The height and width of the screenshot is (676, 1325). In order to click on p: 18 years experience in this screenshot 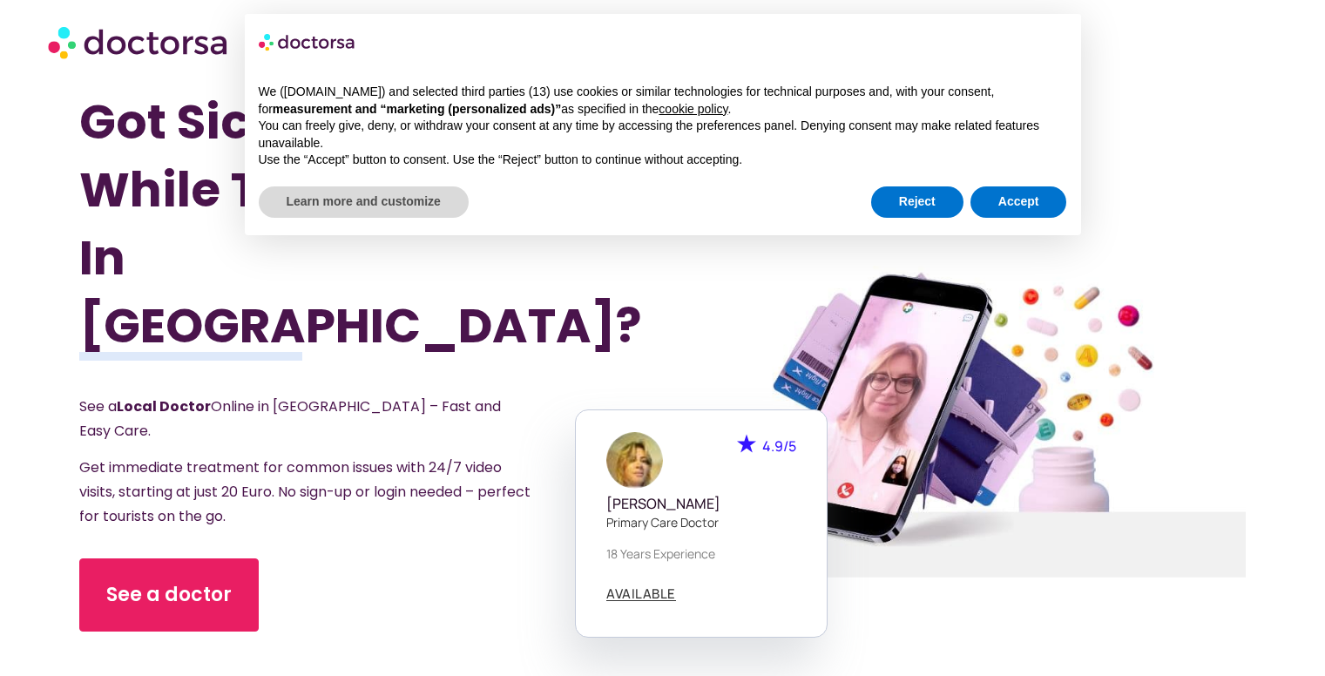, I will do `click(701, 553)`.